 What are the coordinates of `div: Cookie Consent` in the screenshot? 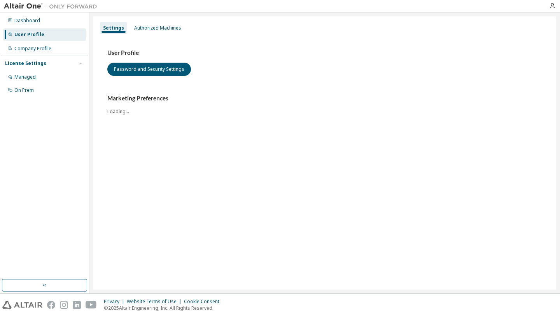 It's located at (204, 301).